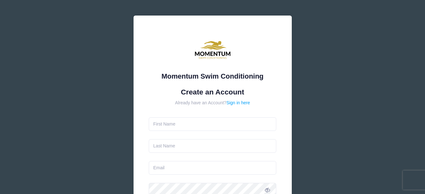 This screenshot has height=194, width=425. Describe the element at coordinates (212, 145) in the screenshot. I see `input: Last Name` at that location.